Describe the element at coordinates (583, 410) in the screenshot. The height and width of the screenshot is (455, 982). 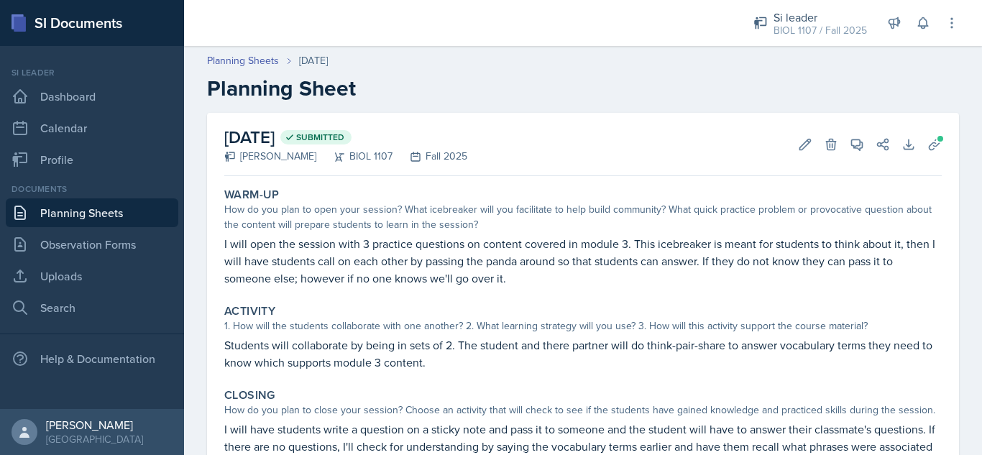
I see `div: How do you plan to close your session? Choose an activity that will check to see if the students ...` at that location.